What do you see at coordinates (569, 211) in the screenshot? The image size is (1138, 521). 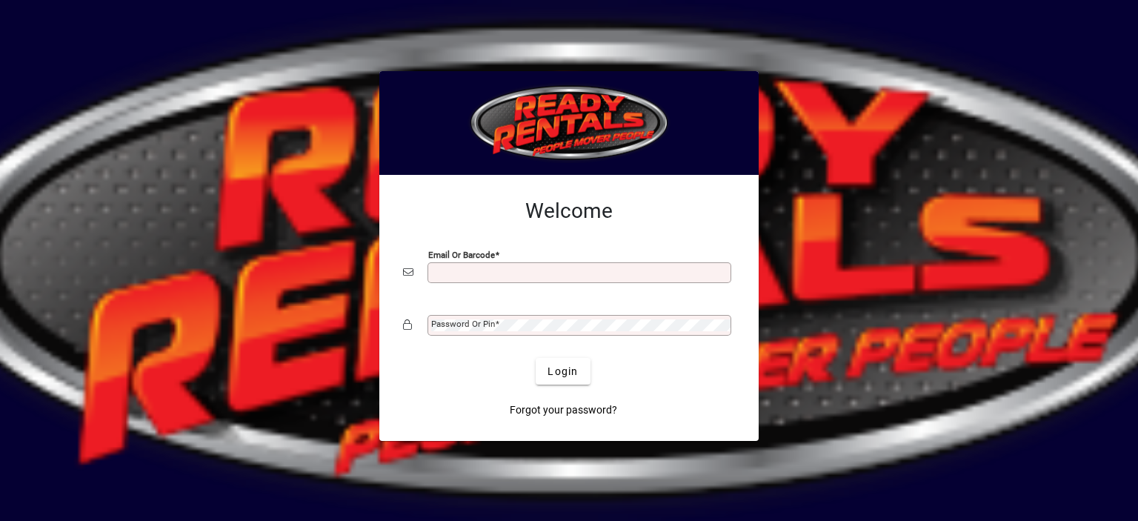 I see `h2: Welcome` at bounding box center [569, 211].